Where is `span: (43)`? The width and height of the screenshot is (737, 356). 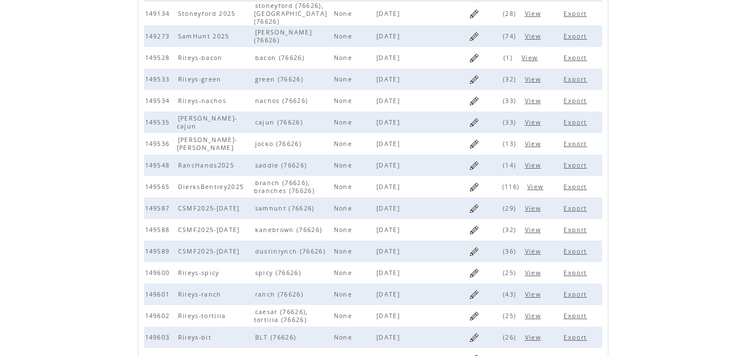
span: (43) is located at coordinates (509, 295).